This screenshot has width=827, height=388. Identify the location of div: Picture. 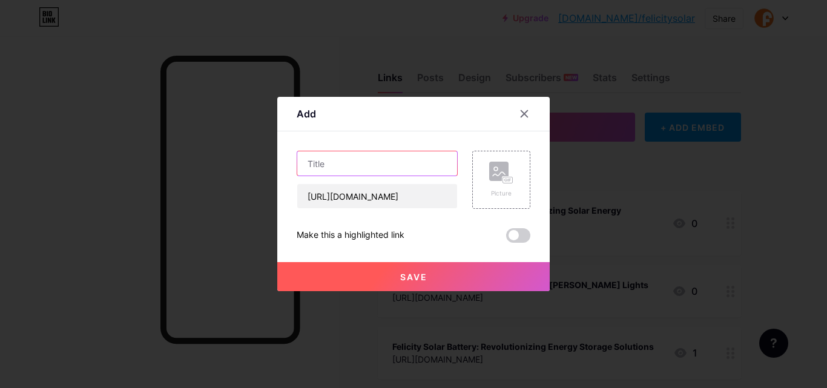
(501, 193).